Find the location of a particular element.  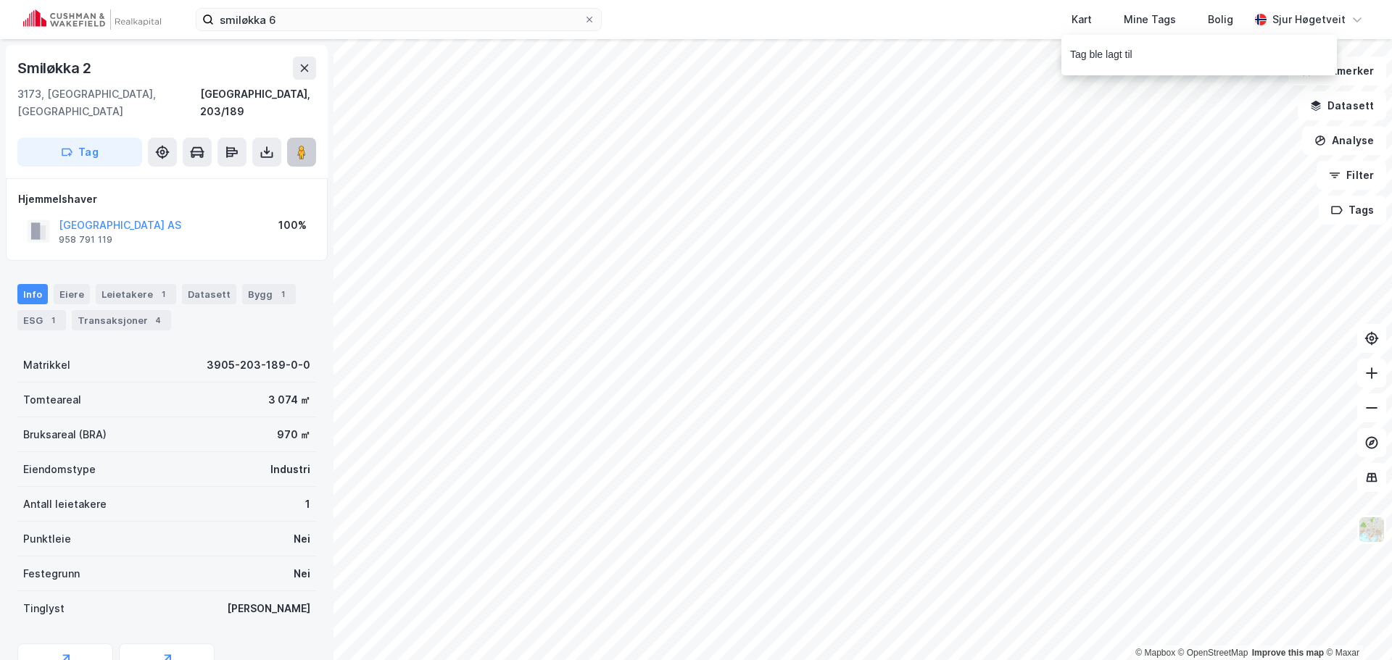

div: 4 is located at coordinates (158, 320).